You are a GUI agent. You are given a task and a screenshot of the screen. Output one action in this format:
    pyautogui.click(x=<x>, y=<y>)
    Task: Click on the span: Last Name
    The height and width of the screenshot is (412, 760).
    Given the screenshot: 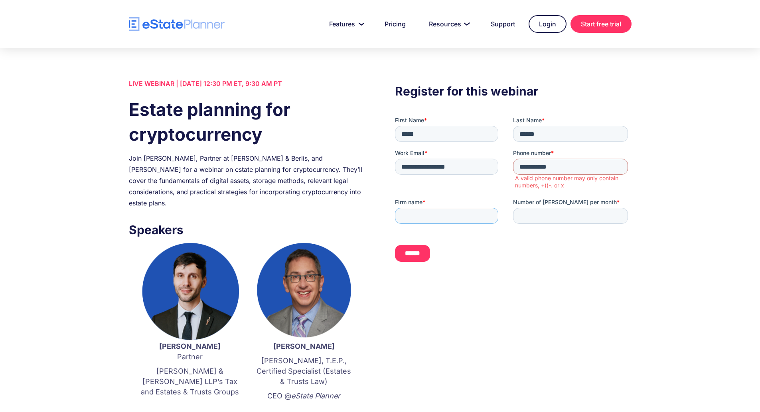 What is the action you would take?
    pyautogui.click(x=133, y=4)
    